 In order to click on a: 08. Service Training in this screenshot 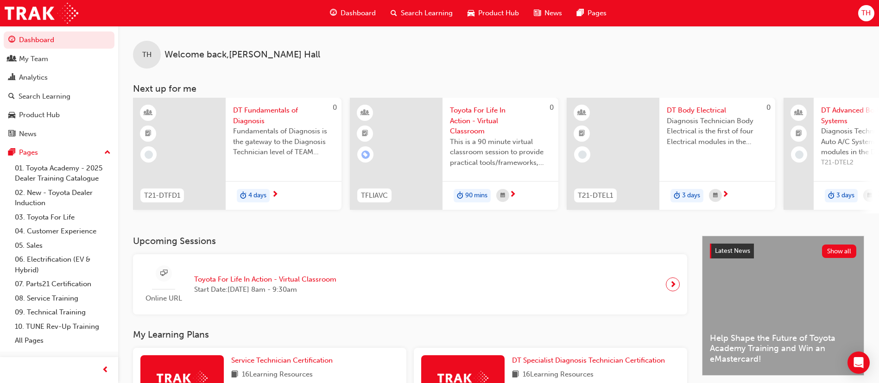, I will do `click(63, 298)`.